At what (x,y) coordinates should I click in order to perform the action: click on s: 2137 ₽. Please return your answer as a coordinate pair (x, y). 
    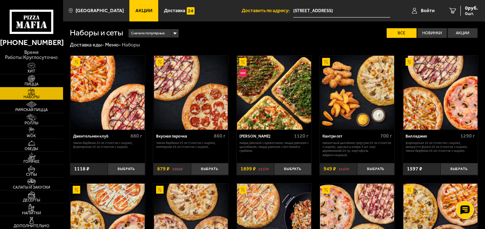
    Looking at the image, I should click on (264, 169).